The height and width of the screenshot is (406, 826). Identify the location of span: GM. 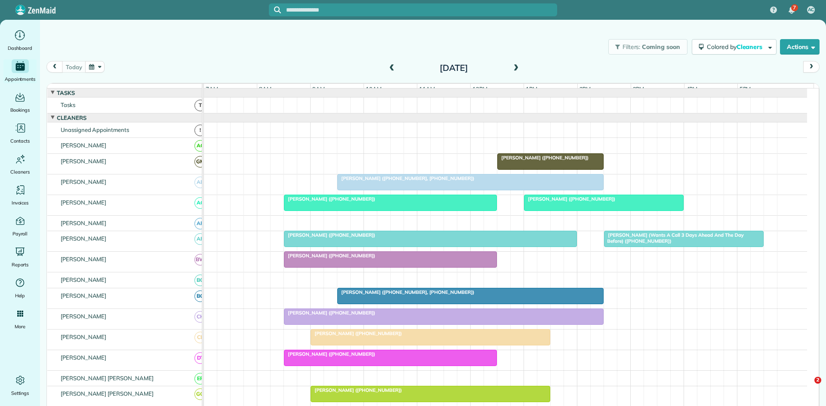
(200, 162).